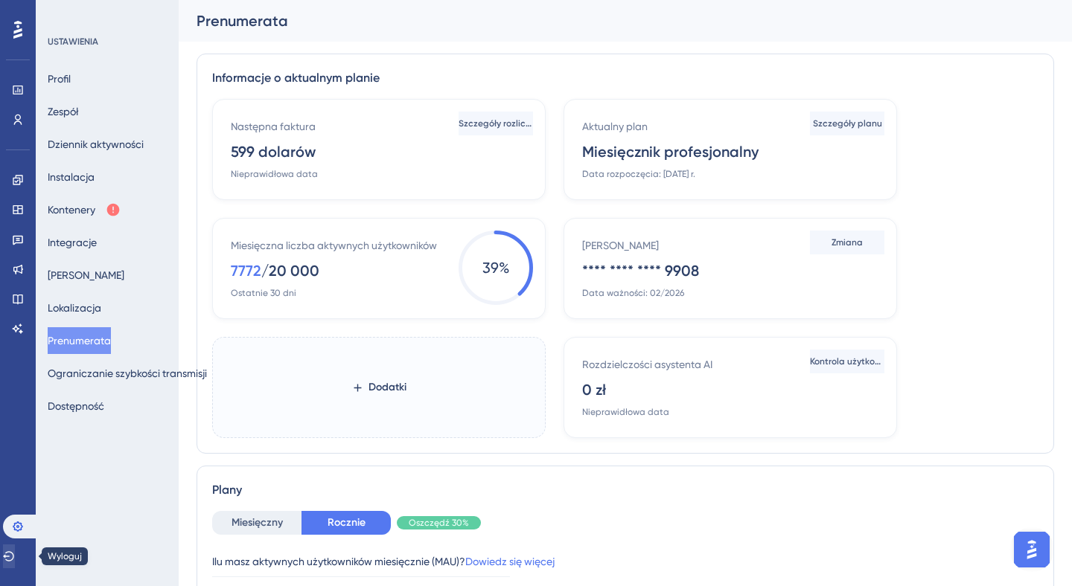  I want to click on font: Rozdzielczości asystenta AI, so click(647, 365).